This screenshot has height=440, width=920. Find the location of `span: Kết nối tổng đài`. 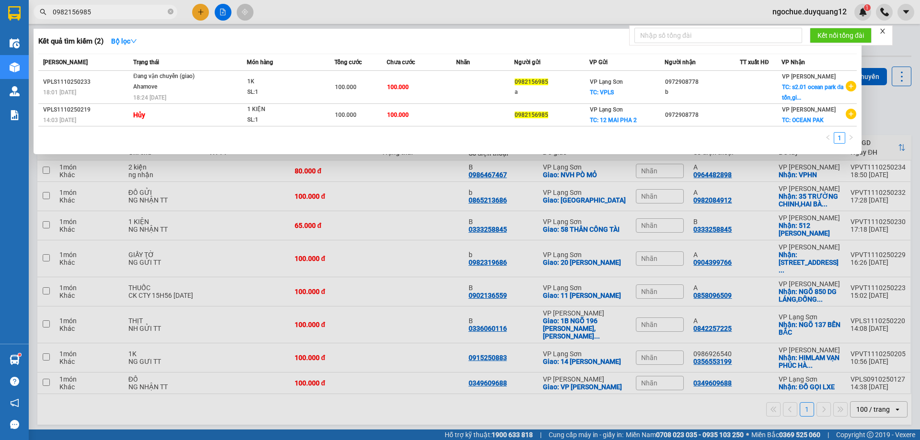

span: Kết nối tổng đài is located at coordinates (840, 35).